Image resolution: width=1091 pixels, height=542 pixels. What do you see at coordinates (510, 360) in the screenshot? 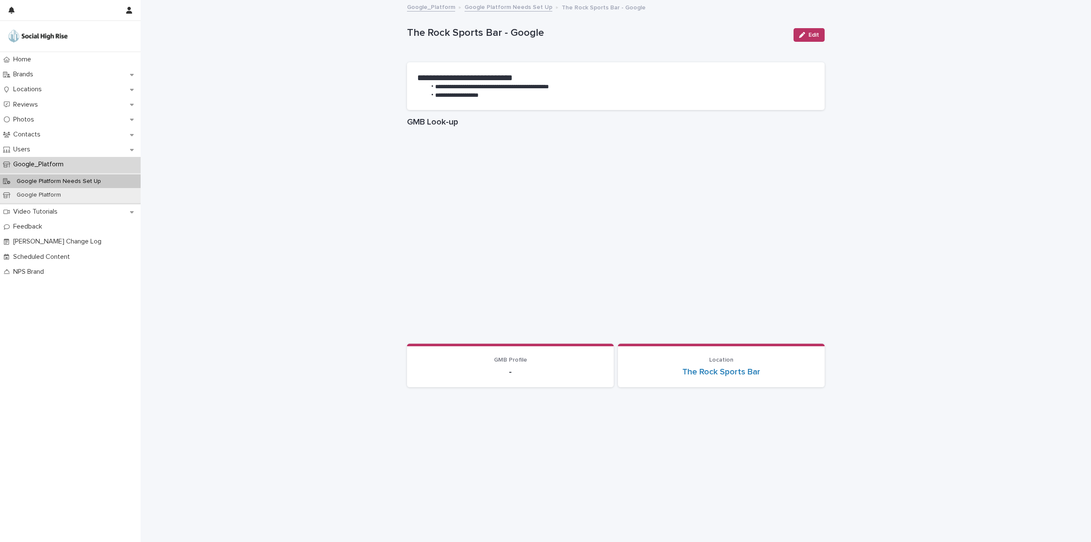
I see `span: GMB Profile` at bounding box center [510, 360].